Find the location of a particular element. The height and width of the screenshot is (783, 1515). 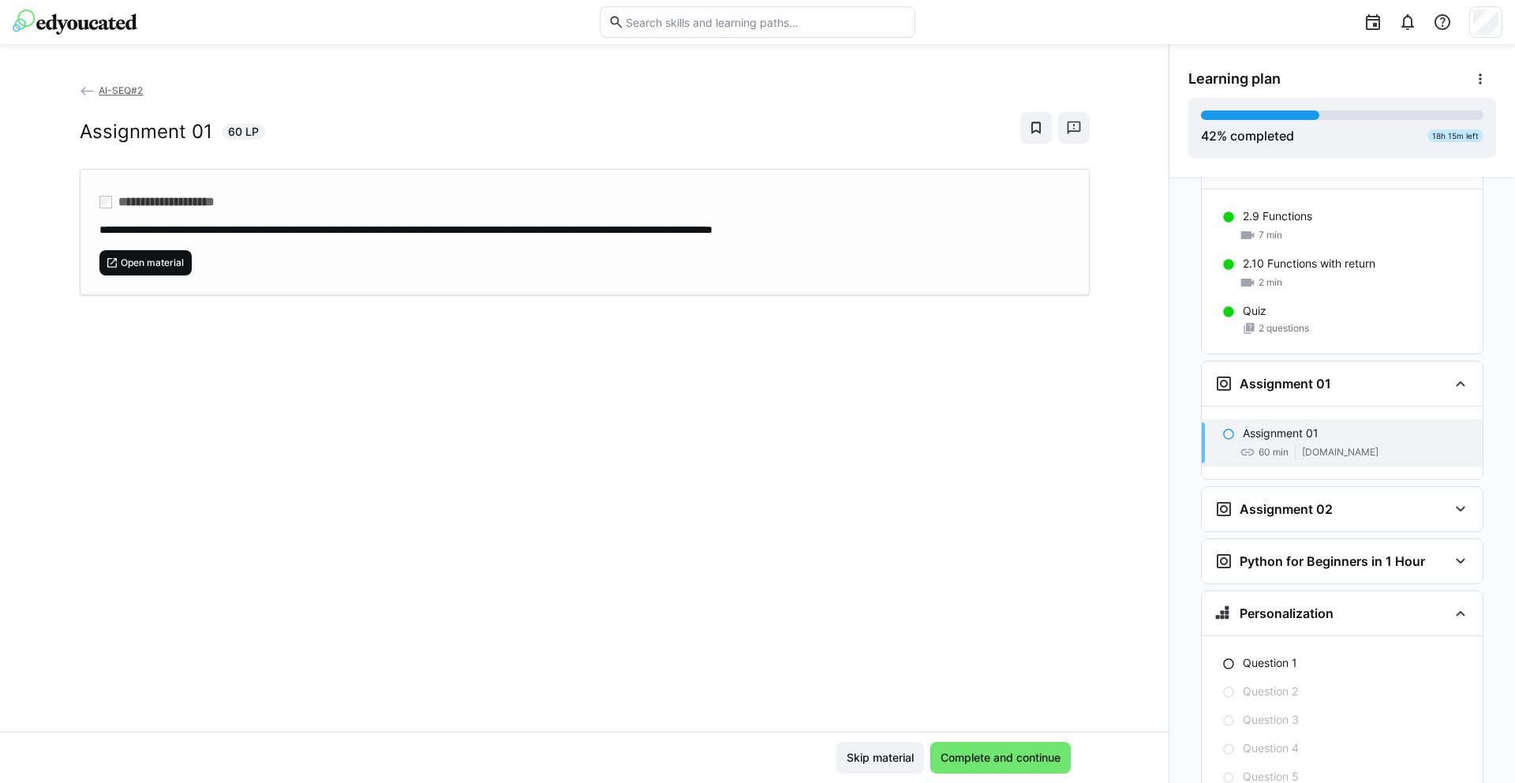

h3: Assignment 01 is located at coordinates (1286, 384).